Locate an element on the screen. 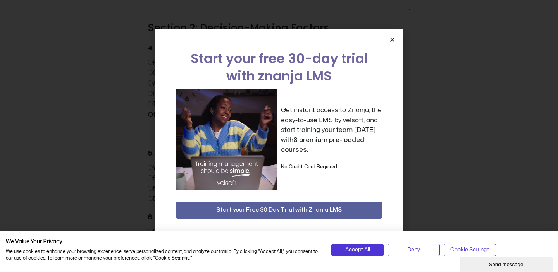 The height and width of the screenshot is (272, 558). button: Accept all cookies is located at coordinates (357, 250).